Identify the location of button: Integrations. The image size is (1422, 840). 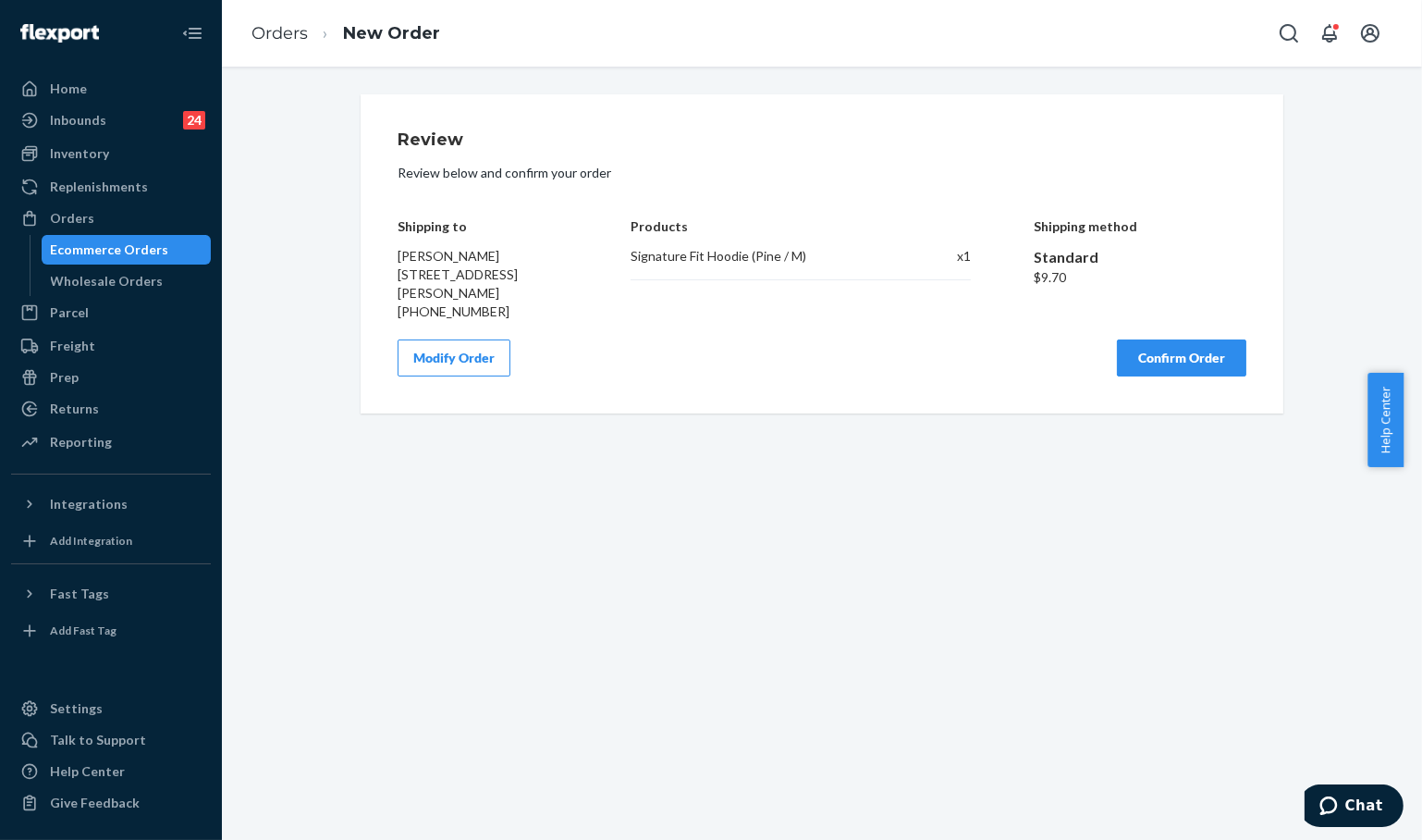
(111, 504).